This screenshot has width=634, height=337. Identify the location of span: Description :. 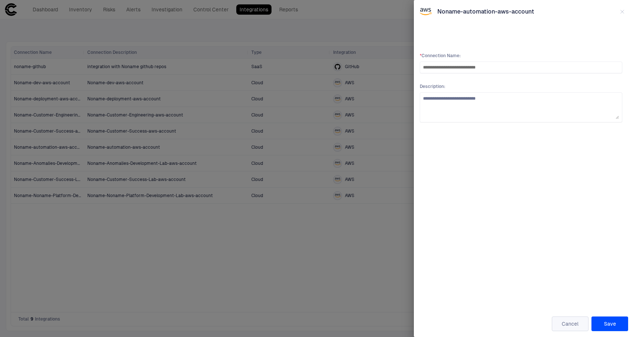
(521, 87).